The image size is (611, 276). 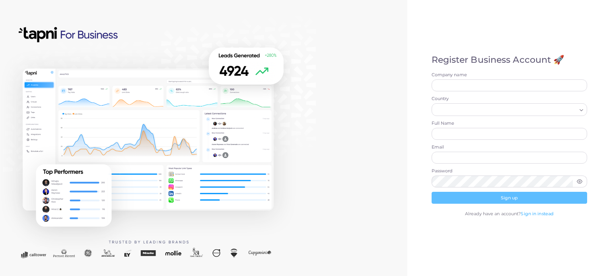 I want to click on input: Search for option, so click(x=505, y=110).